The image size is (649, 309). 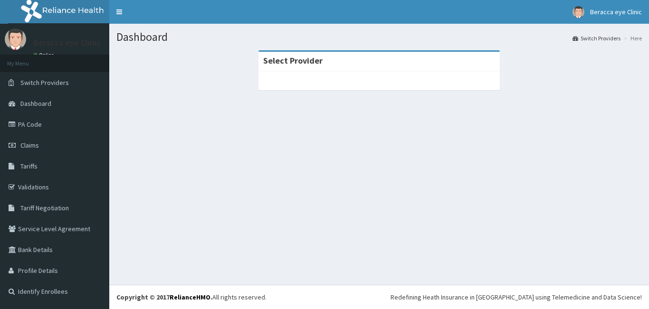 What do you see at coordinates (45, 55) in the screenshot?
I see `a: Online` at bounding box center [45, 55].